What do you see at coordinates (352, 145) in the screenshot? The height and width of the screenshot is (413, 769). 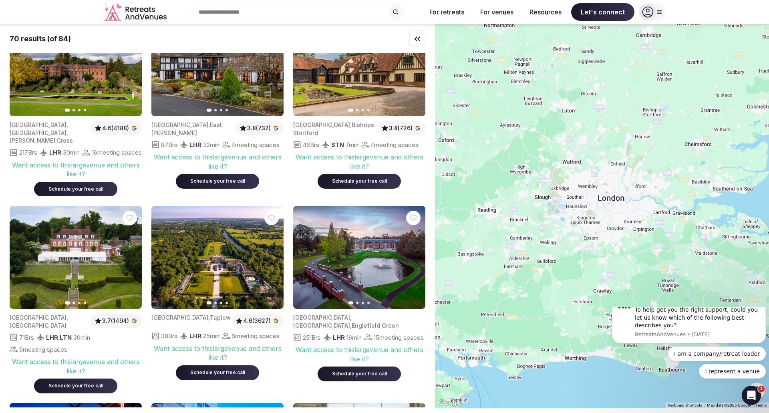 I see `span: 7 min` at bounding box center [352, 145].